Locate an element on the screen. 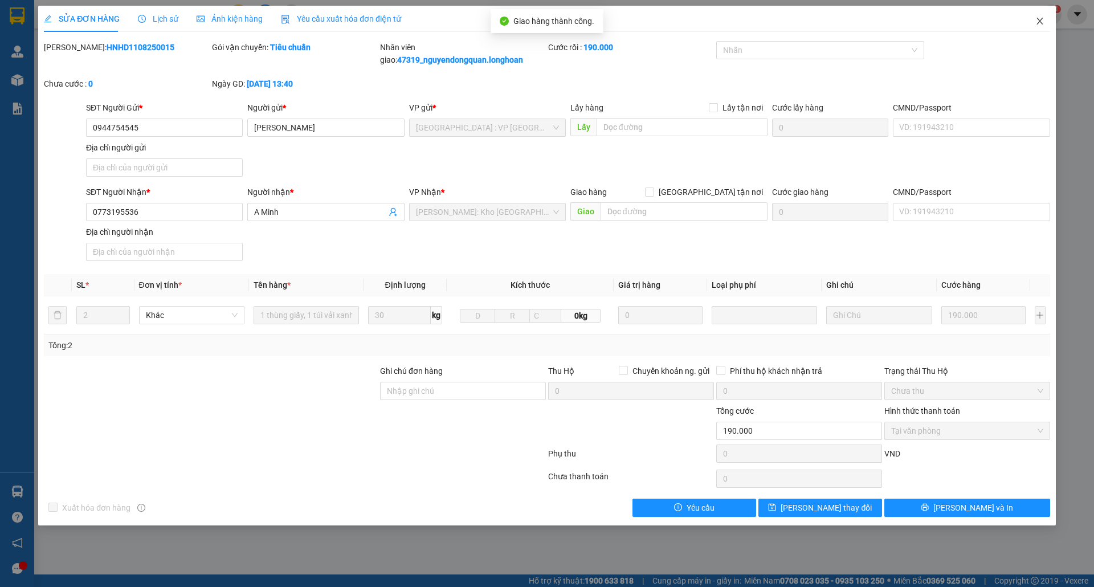 This screenshot has width=1094, height=587. span: save is located at coordinates (772, 508).